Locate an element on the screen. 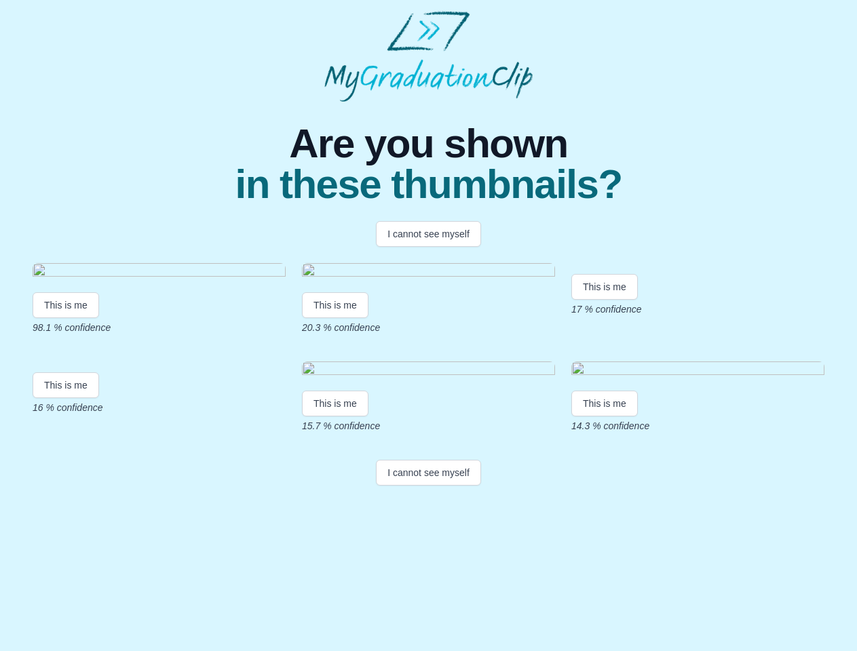 This screenshot has width=857, height=651. p: 15.7 % confidence is located at coordinates (428, 426).